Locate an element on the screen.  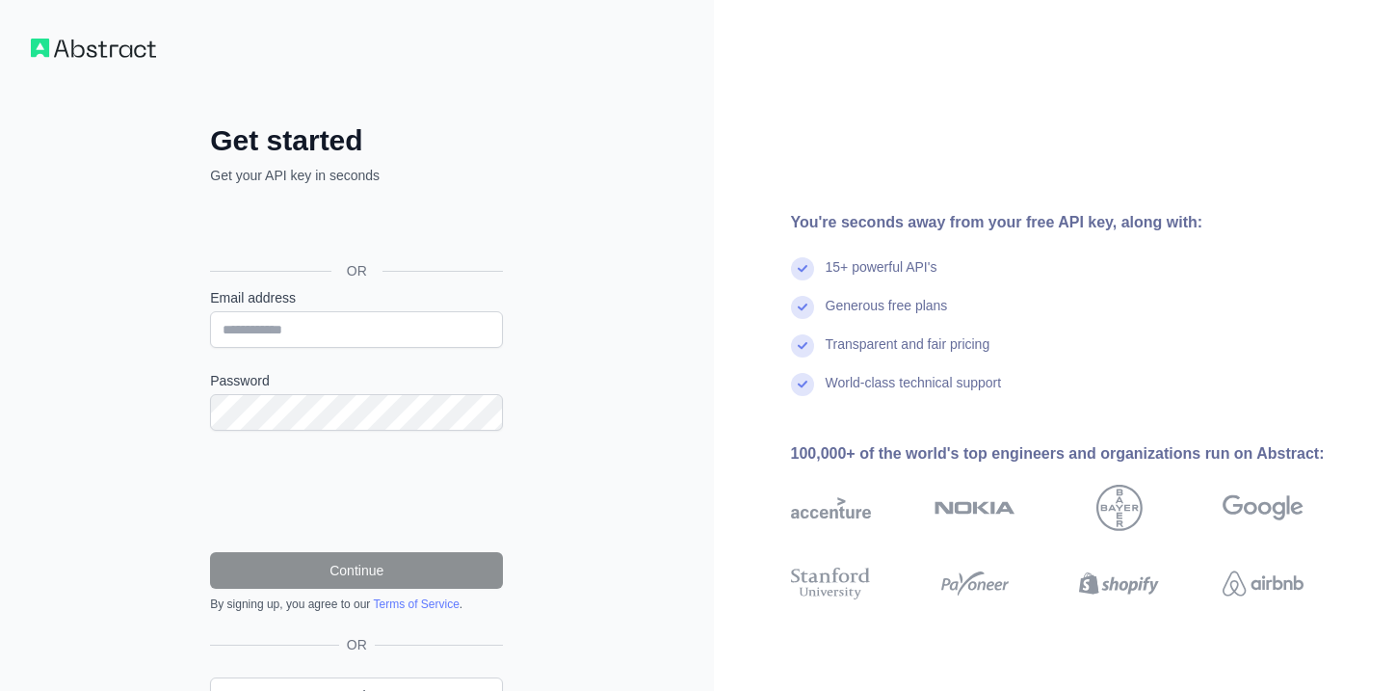
img: nokia is located at coordinates (975, 508).